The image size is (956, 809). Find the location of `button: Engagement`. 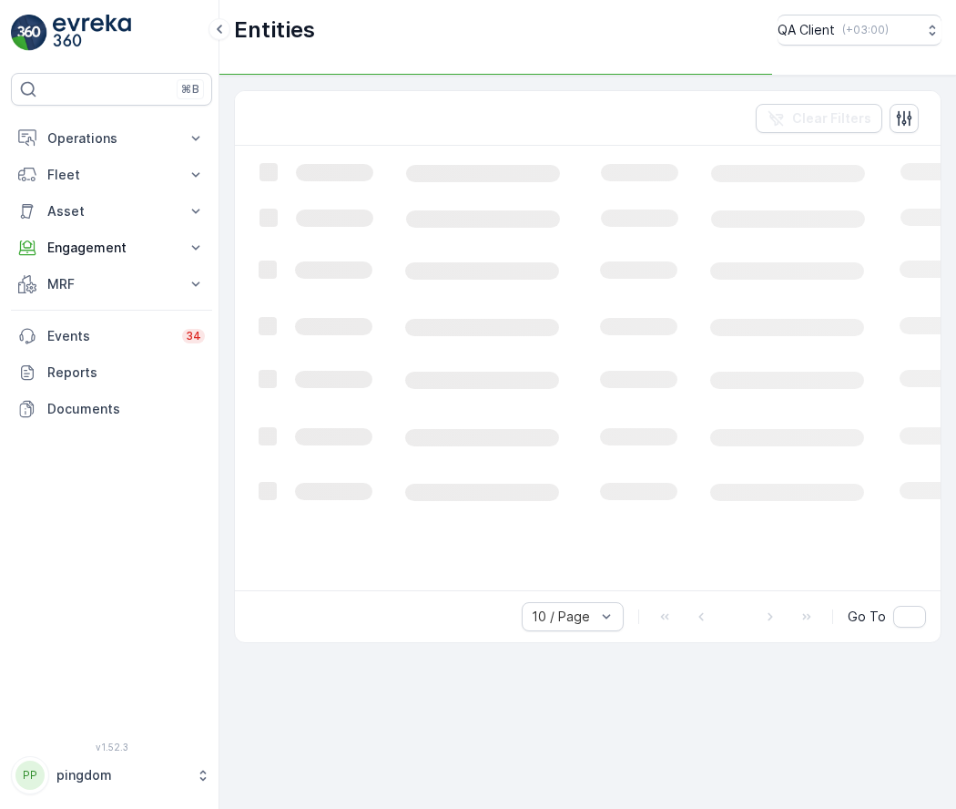

button: Engagement is located at coordinates (111, 248).